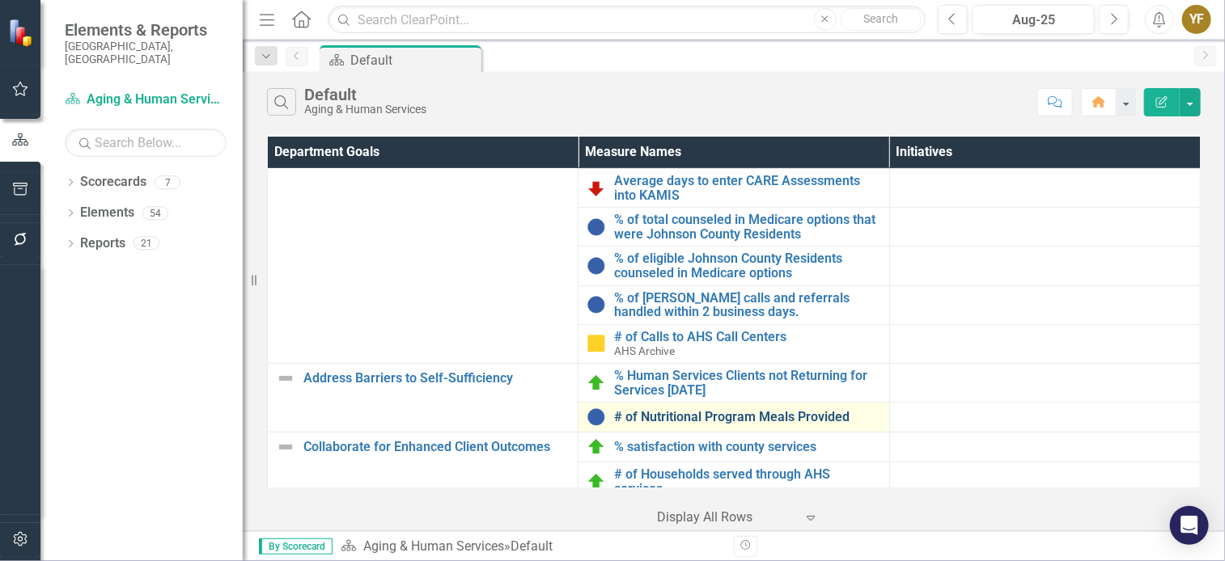 This screenshot has width=1225, height=561. Describe the element at coordinates (747, 337) in the screenshot. I see `a: # of Calls to AHS Call Centers` at that location.